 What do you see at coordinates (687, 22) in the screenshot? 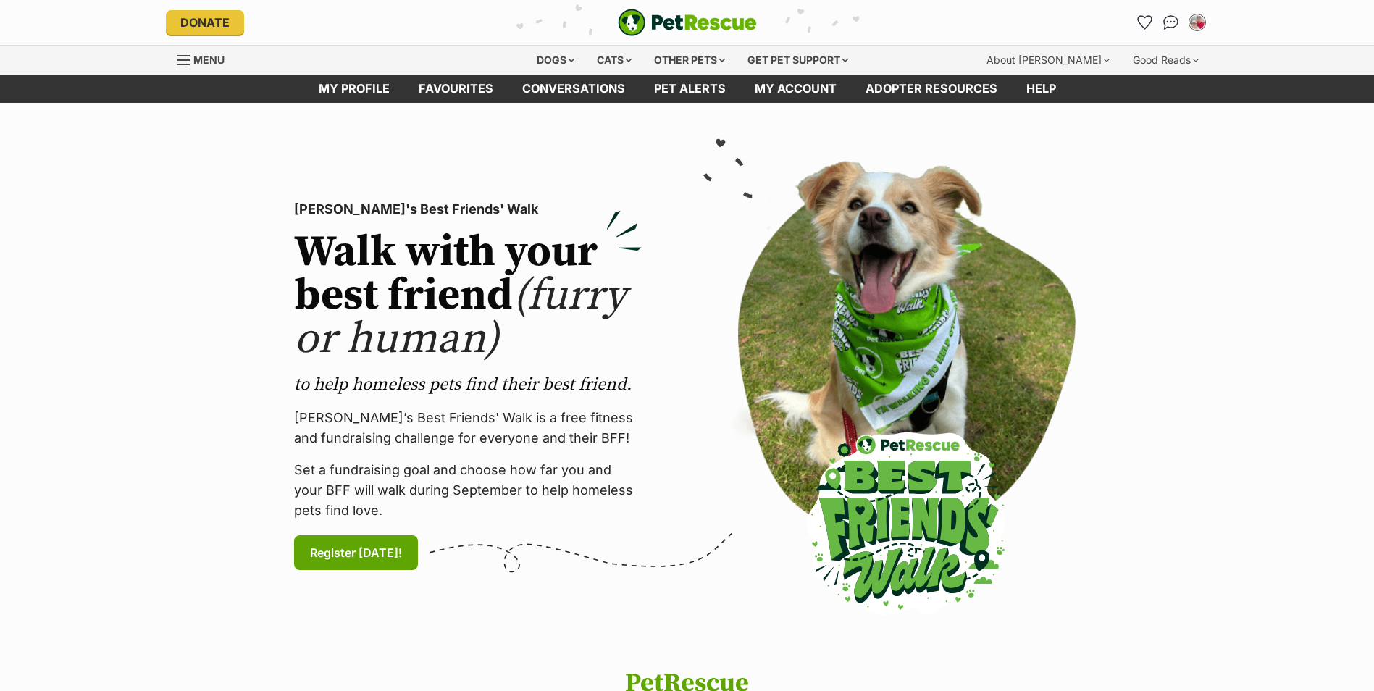
I see `a: PetRescue` at bounding box center [687, 22].